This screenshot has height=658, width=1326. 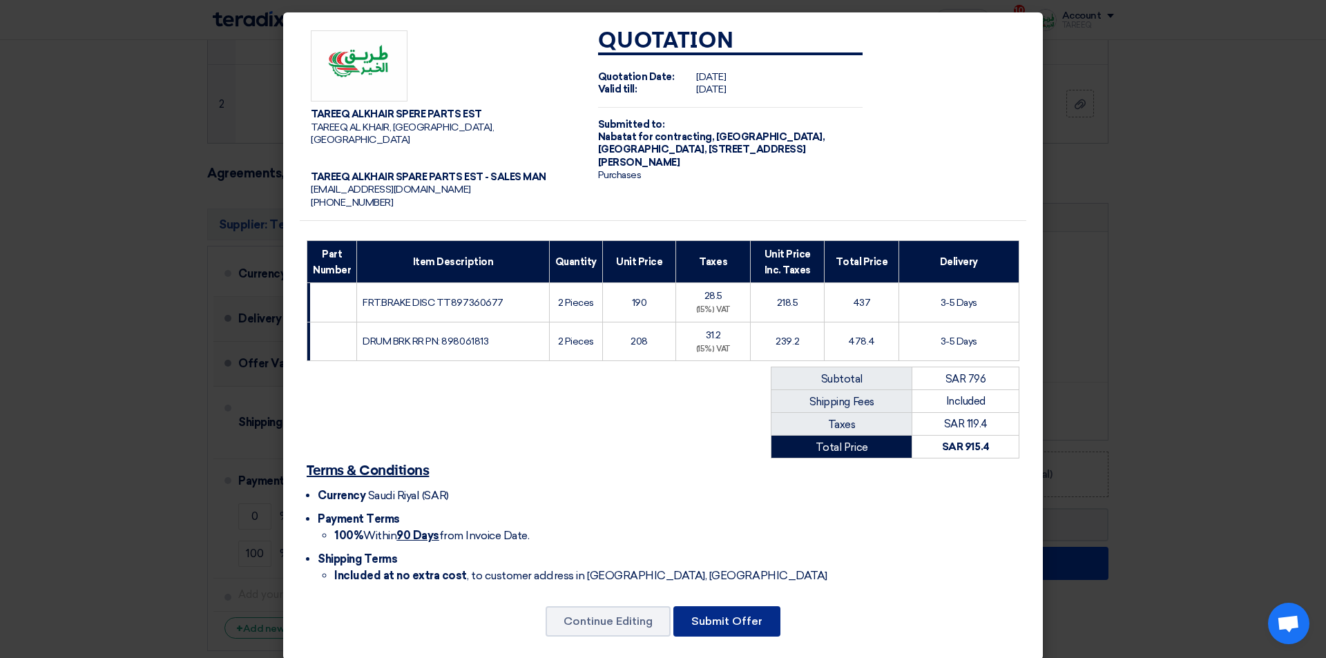 What do you see at coordinates (401, 575) in the screenshot?
I see `font: Included at no extra cost` at bounding box center [401, 575].